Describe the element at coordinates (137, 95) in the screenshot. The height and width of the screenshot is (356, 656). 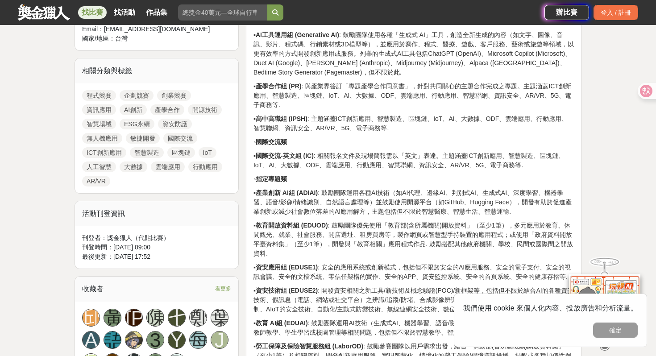
I see `a: 企劃競賽` at that location.